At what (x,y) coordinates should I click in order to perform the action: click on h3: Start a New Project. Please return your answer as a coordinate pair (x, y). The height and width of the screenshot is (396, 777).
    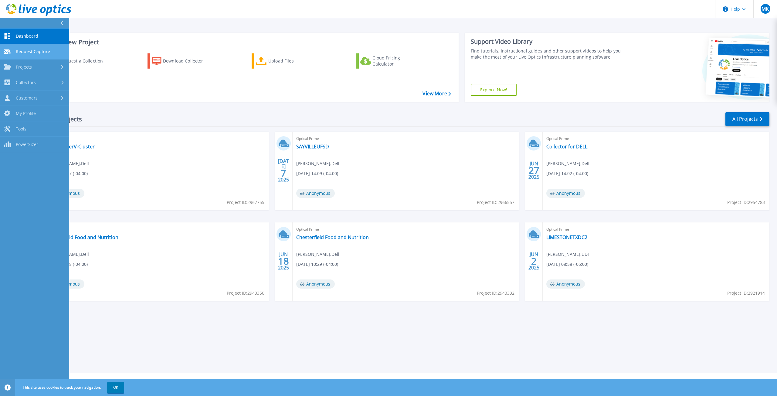
    Looking at the image, I should click on (247, 42).